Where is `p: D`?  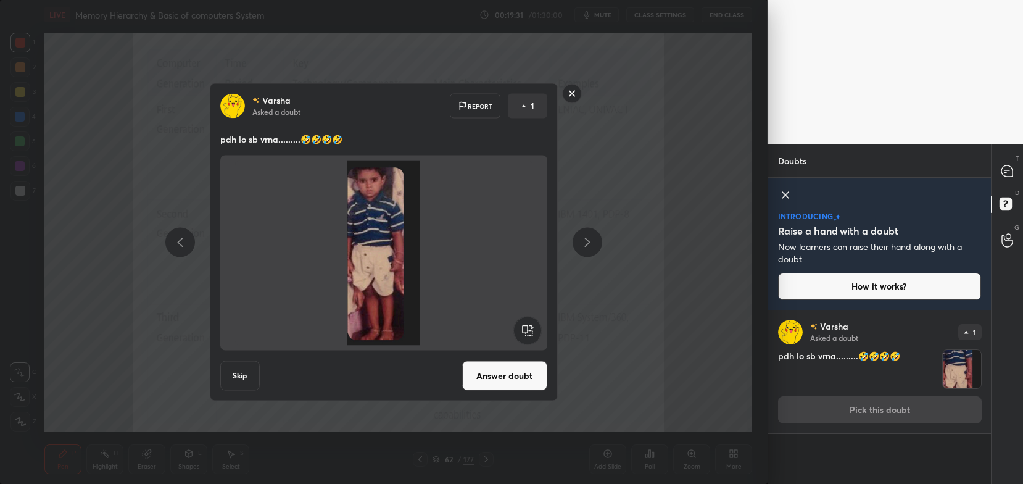
p: D is located at coordinates (1017, 192).